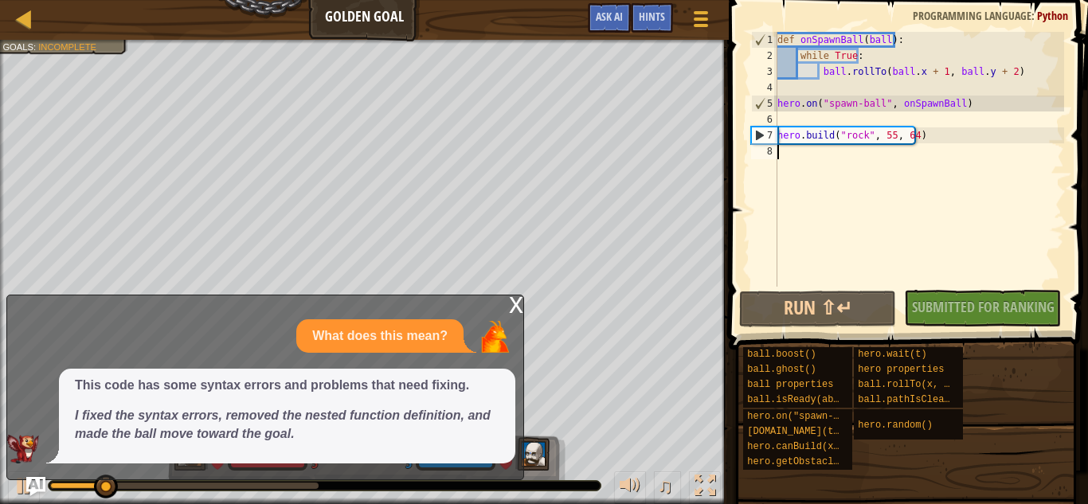  What do you see at coordinates (764, 120) in the screenshot?
I see `div: 6` at bounding box center [764, 120].